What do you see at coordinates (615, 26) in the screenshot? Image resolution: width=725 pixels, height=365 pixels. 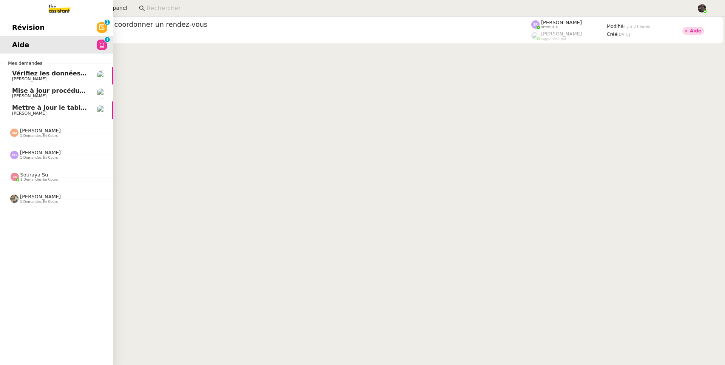 I see `span: Modifié` at bounding box center [615, 26].